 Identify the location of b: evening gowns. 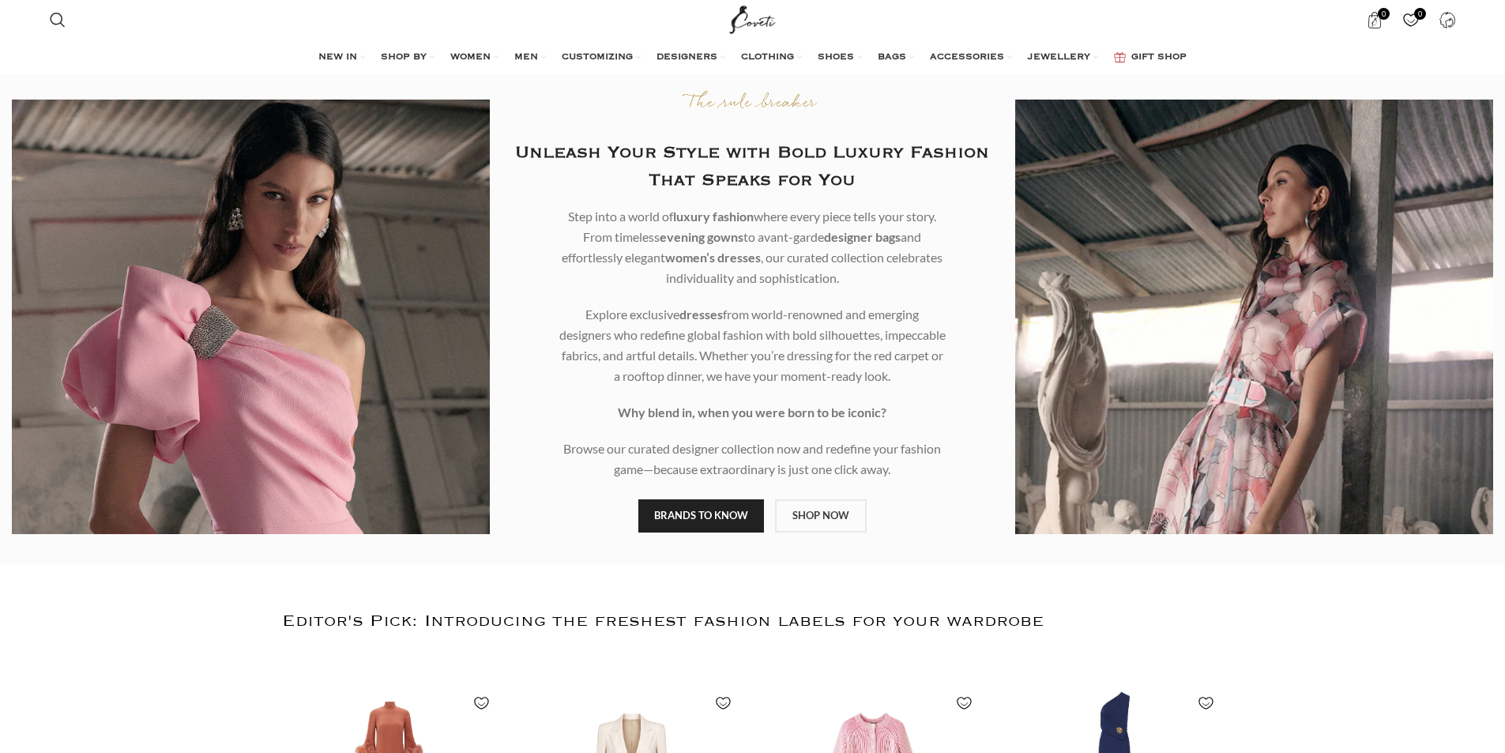
(701, 236).